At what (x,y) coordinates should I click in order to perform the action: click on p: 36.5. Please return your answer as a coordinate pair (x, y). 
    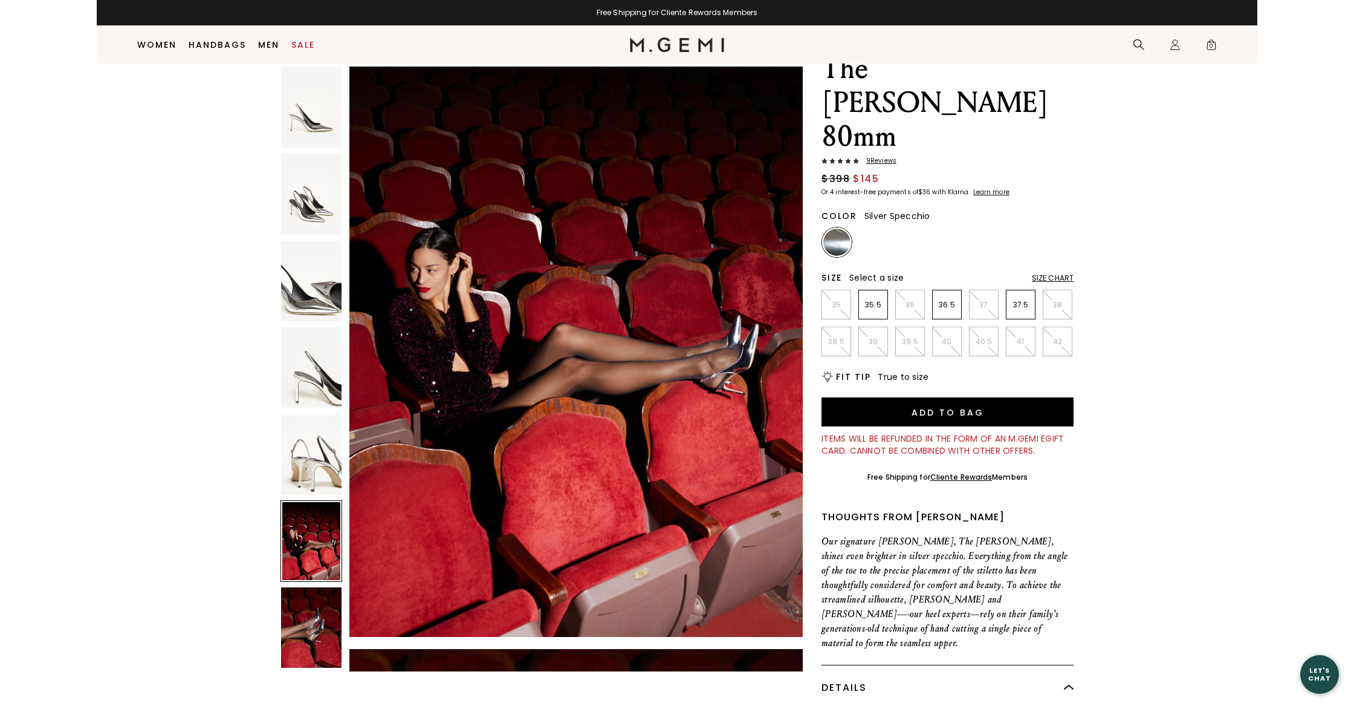
    Looking at the image, I should click on (947, 305).